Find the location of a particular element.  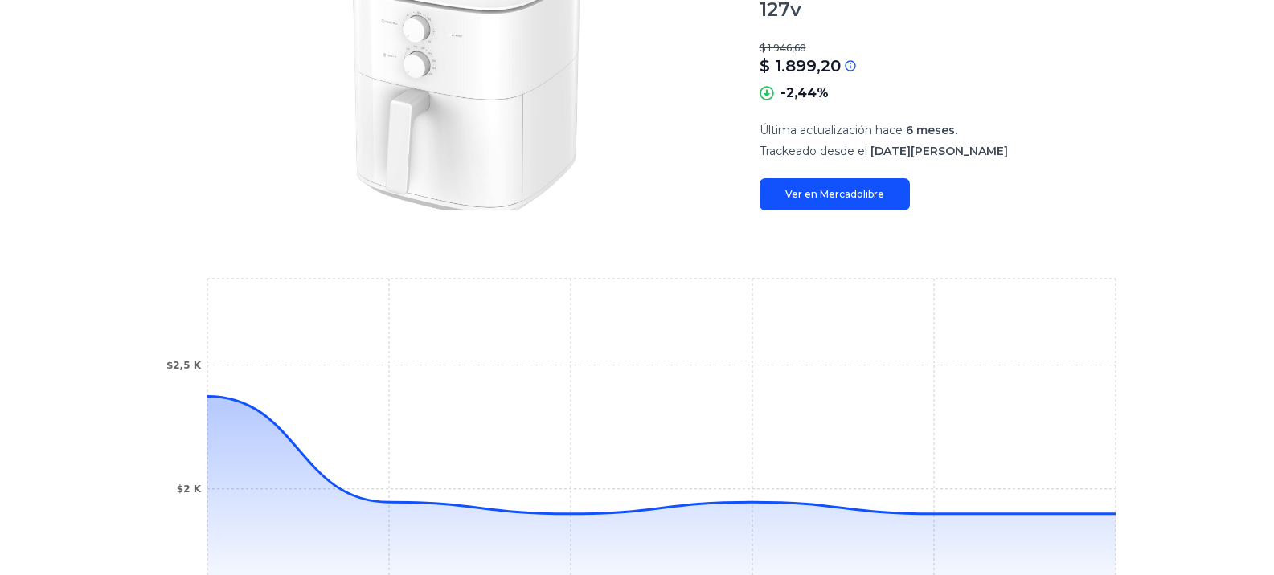

tspan: $2,5 K is located at coordinates (183, 366).